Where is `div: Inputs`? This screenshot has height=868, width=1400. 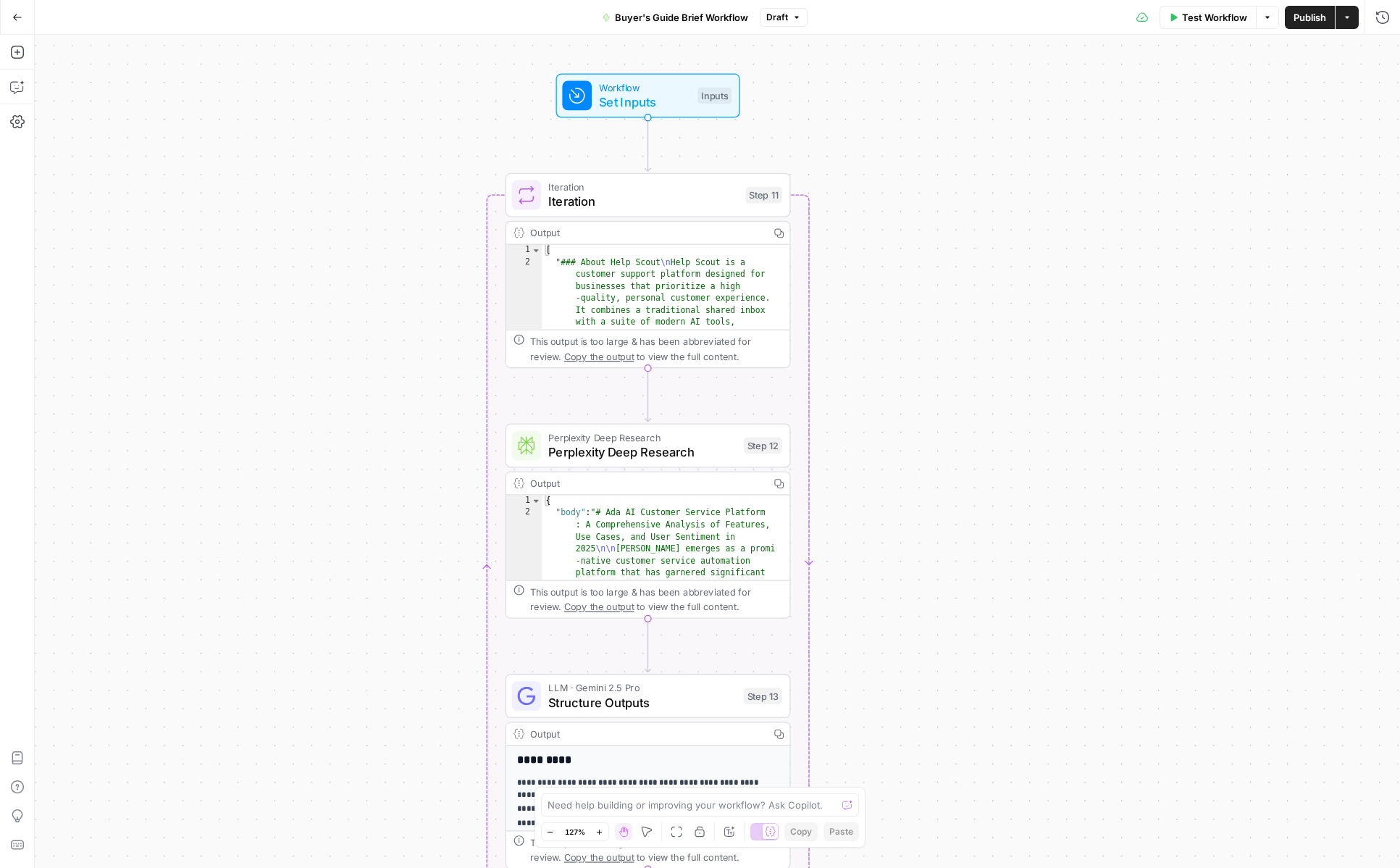
div: Inputs is located at coordinates (715, 95).